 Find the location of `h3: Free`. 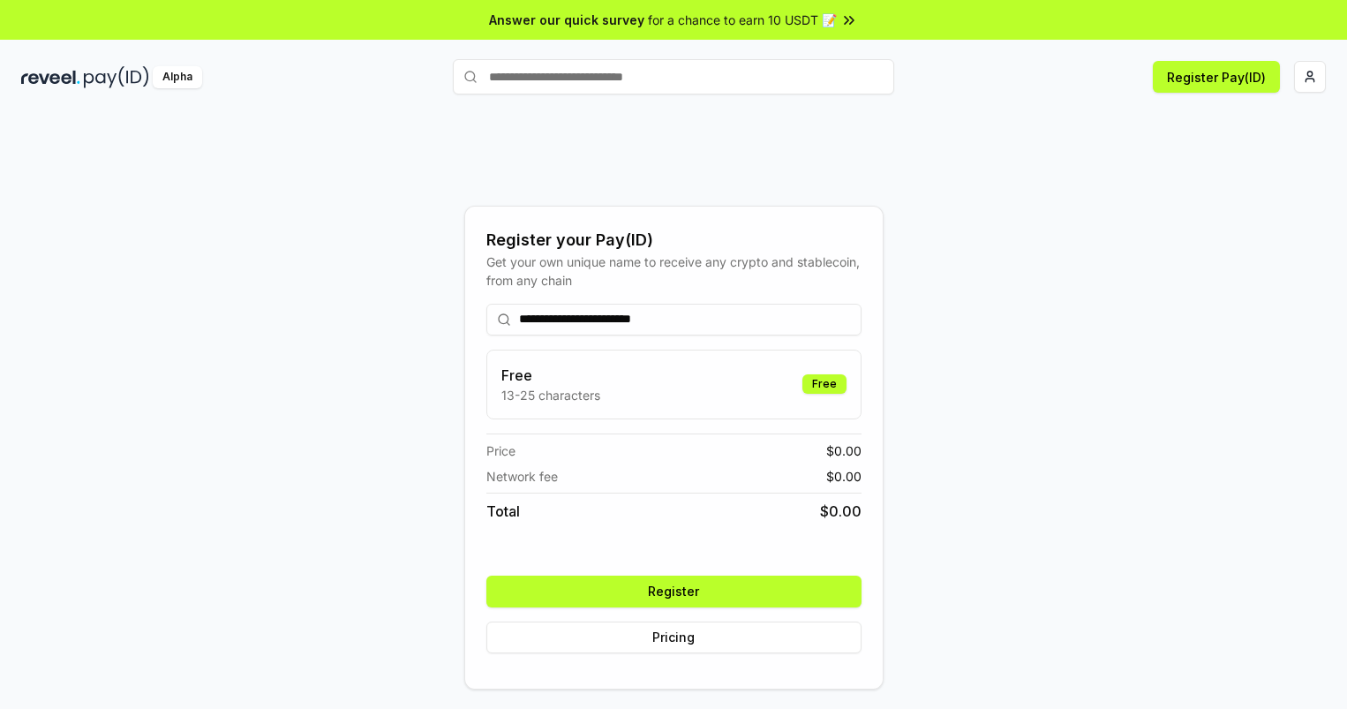

h3: Free is located at coordinates (551, 375).